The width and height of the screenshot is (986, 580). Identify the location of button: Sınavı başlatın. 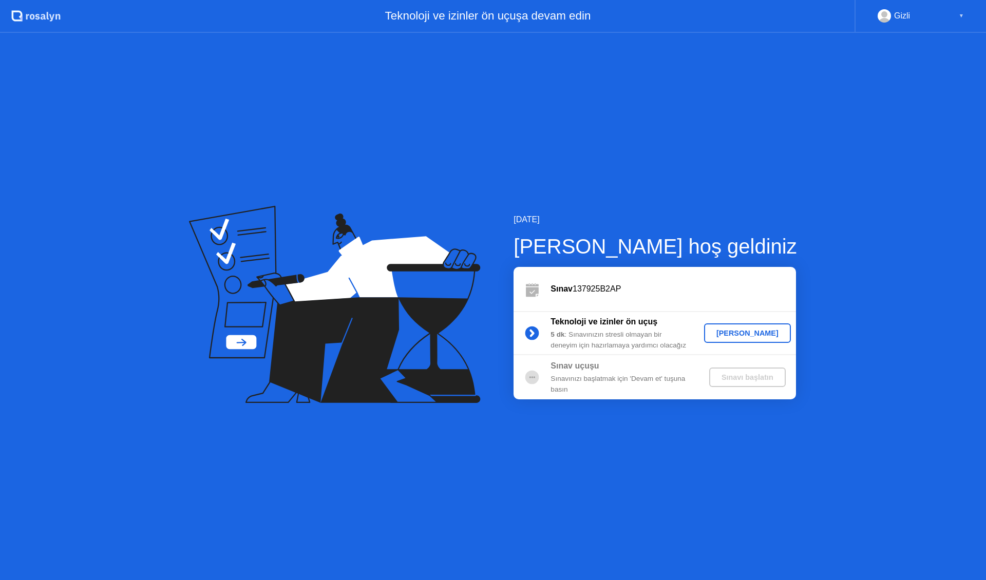
(747, 378).